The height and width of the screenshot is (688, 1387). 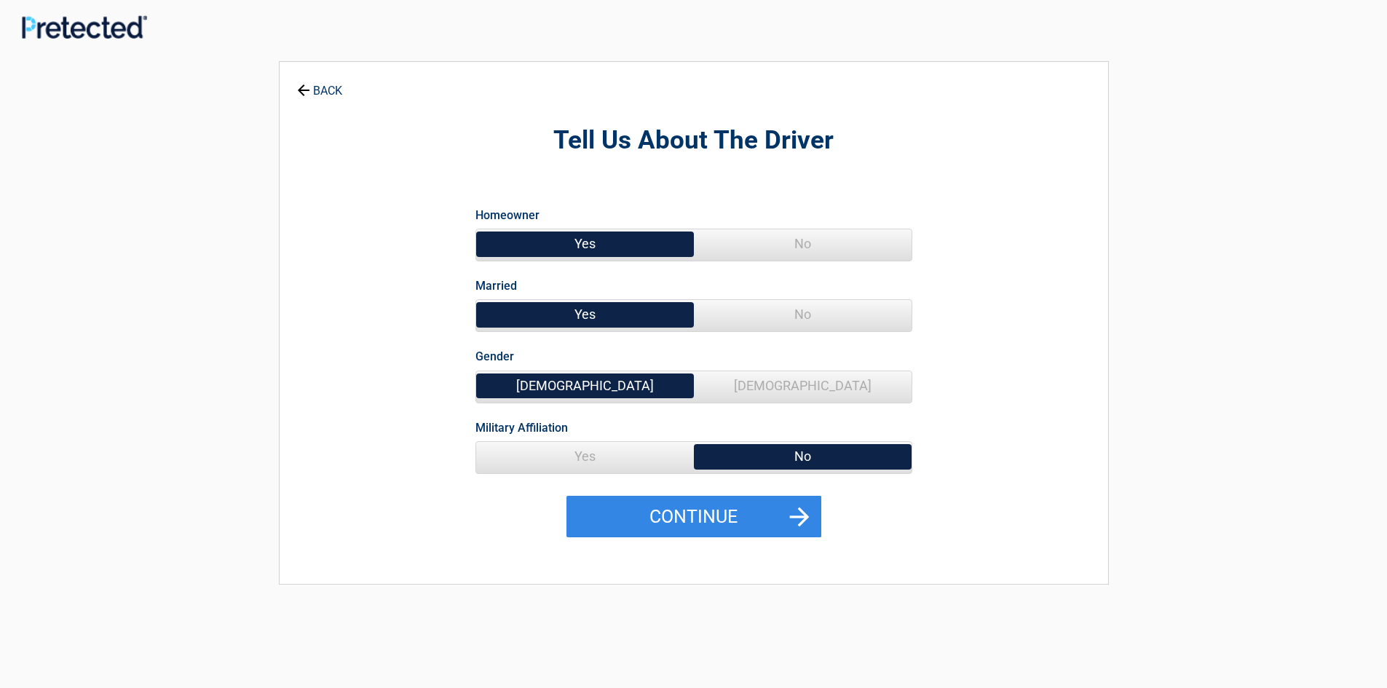 What do you see at coordinates (508, 215) in the screenshot?
I see `label: Homeowner` at bounding box center [508, 215].